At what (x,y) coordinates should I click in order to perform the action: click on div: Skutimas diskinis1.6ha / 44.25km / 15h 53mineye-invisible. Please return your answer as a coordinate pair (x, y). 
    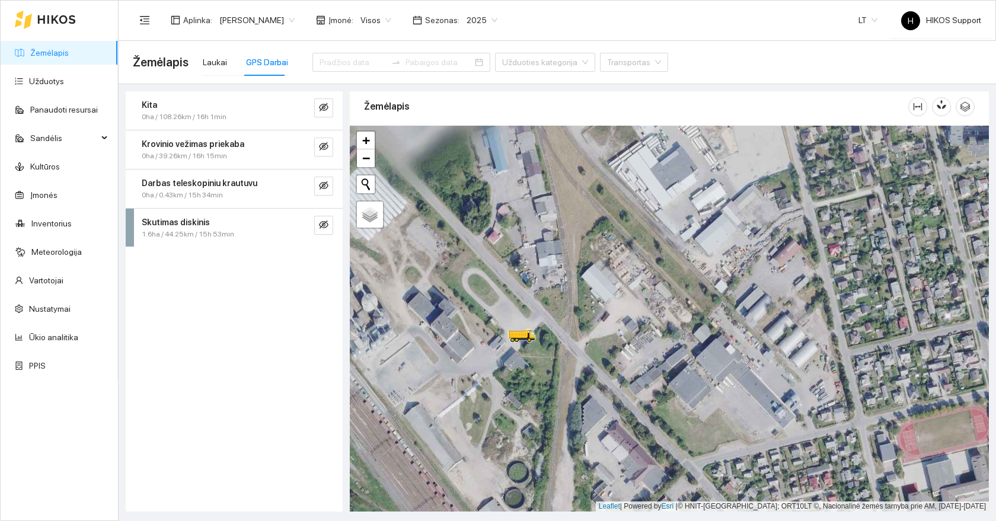
    Looking at the image, I should click on (234, 228).